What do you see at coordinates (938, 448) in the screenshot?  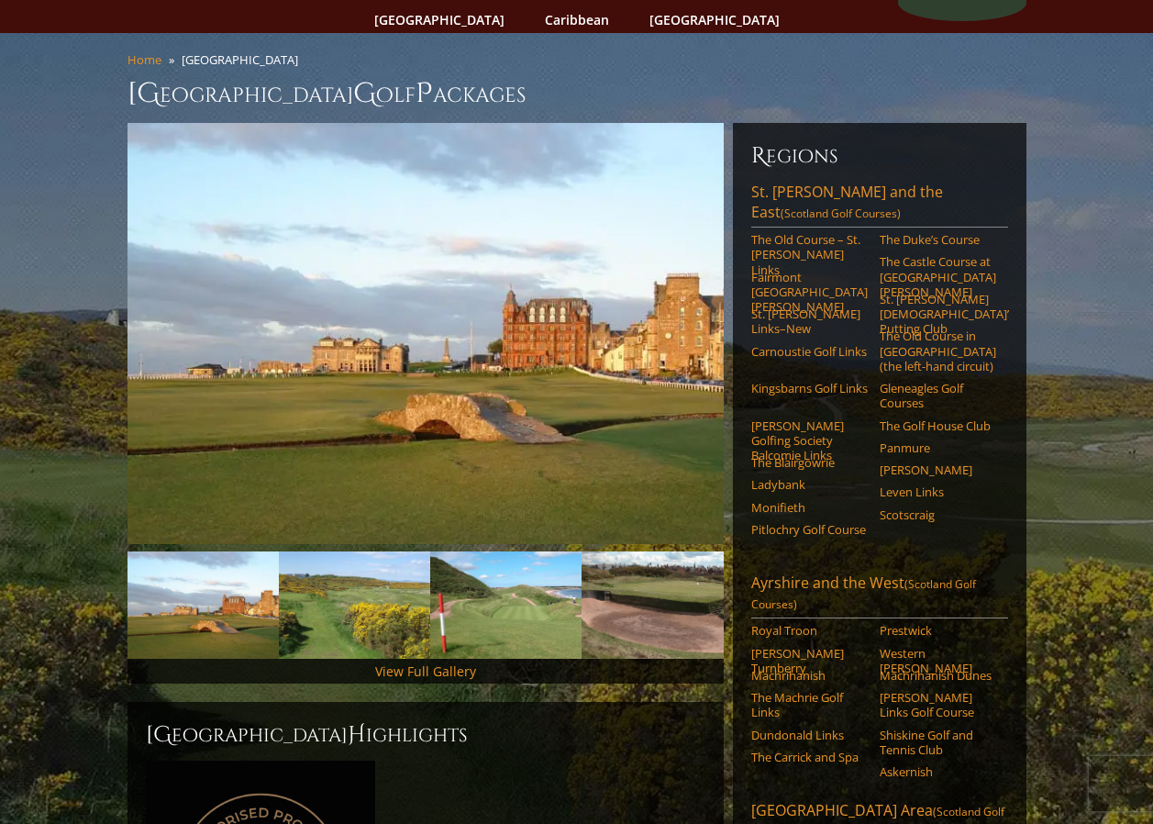 I see `a: Panmure` at bounding box center [938, 448].